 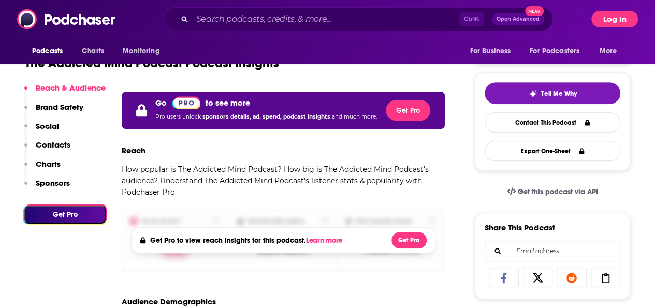 What do you see at coordinates (247, 240) in the screenshot?
I see `h4: Get Pro to view reach insights for this podcast.` at bounding box center [247, 240].